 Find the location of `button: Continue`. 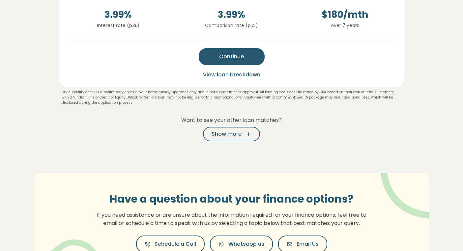

button: Continue is located at coordinates (232, 57).